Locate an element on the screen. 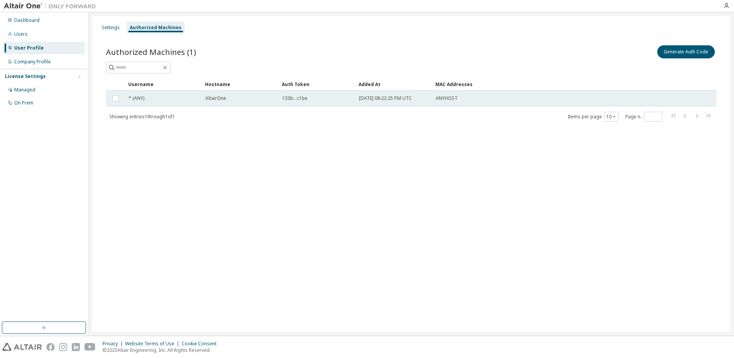 The image size is (734, 358). p: © 2025 Altair Engineering, Inc. All Rights Reserved. is located at coordinates (162, 350).